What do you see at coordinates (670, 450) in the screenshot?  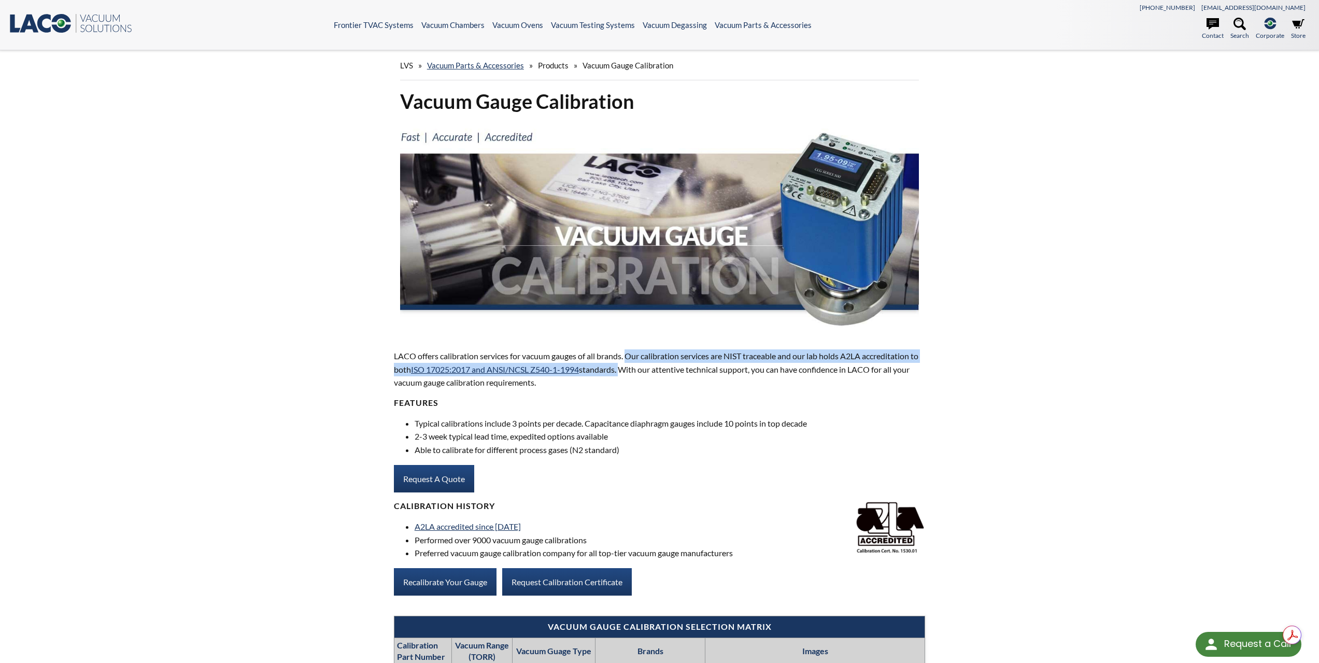 I see `li: Able to calibrate for different process gases (N2 standard)` at bounding box center [670, 450].